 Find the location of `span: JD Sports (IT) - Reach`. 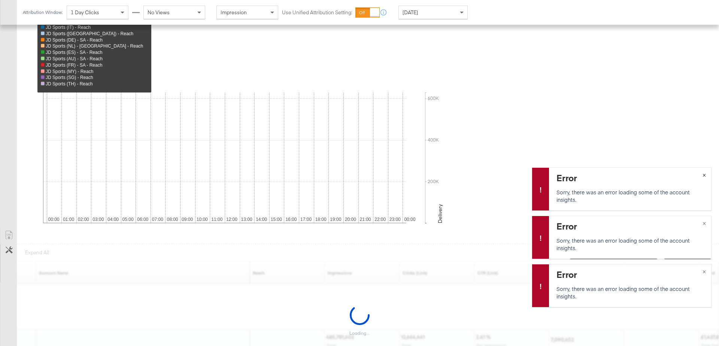

span: JD Sports (IT) - Reach is located at coordinates (68, 27).